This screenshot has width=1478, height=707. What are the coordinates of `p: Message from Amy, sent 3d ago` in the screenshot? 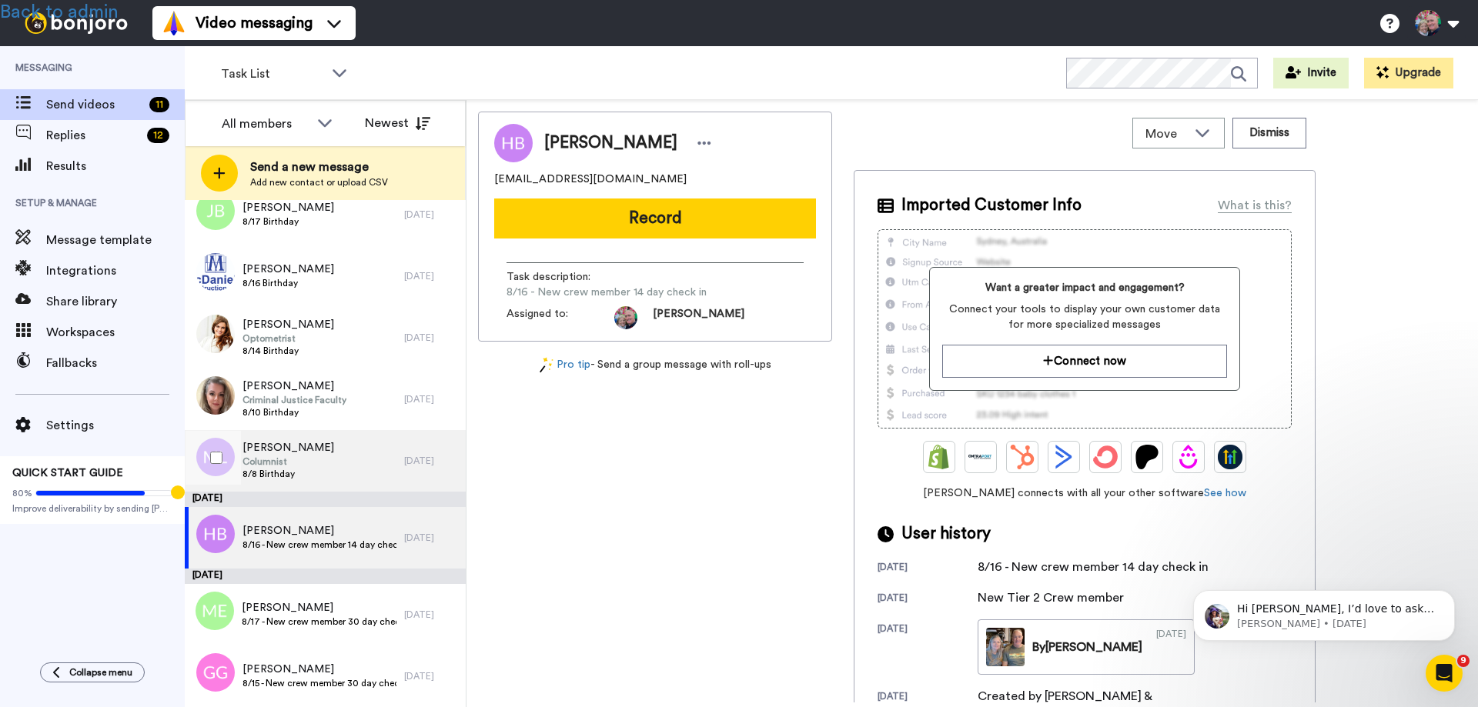 It's located at (166, 66).